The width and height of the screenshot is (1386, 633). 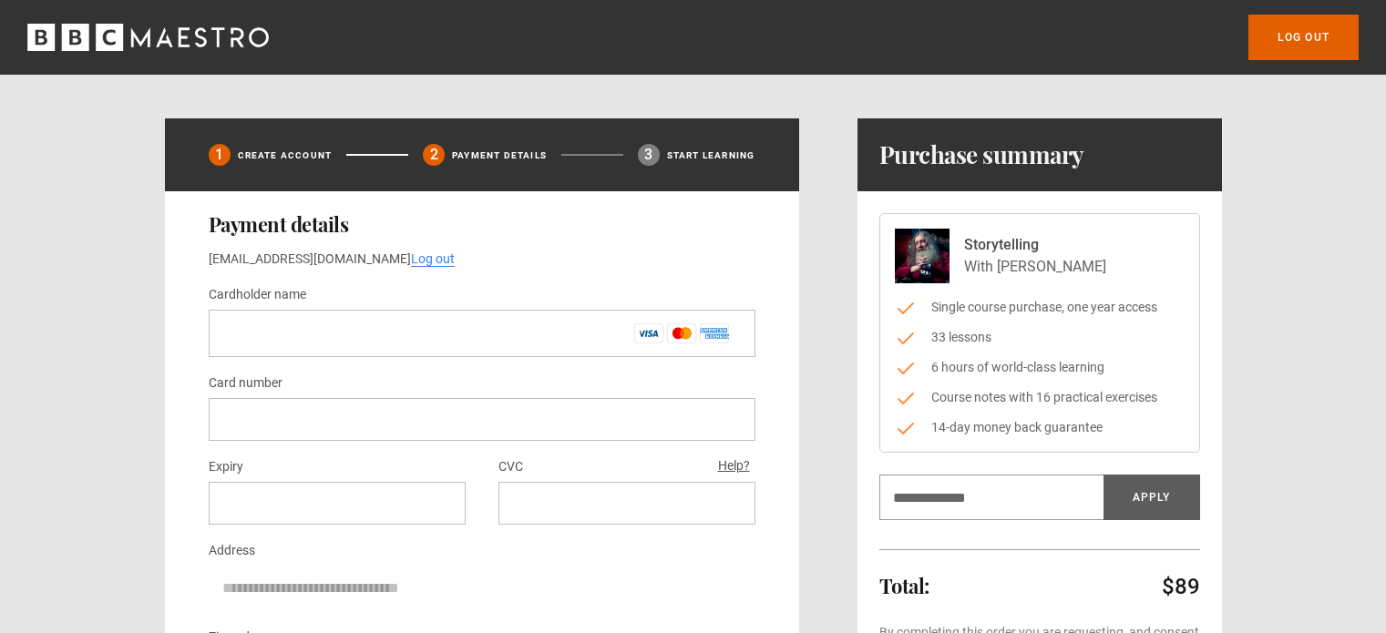 I want to click on h2: Total:, so click(x=904, y=586).